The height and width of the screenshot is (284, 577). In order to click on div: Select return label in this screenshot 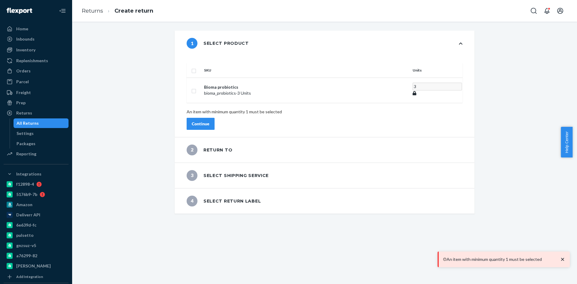, I will do `click(224, 201)`.